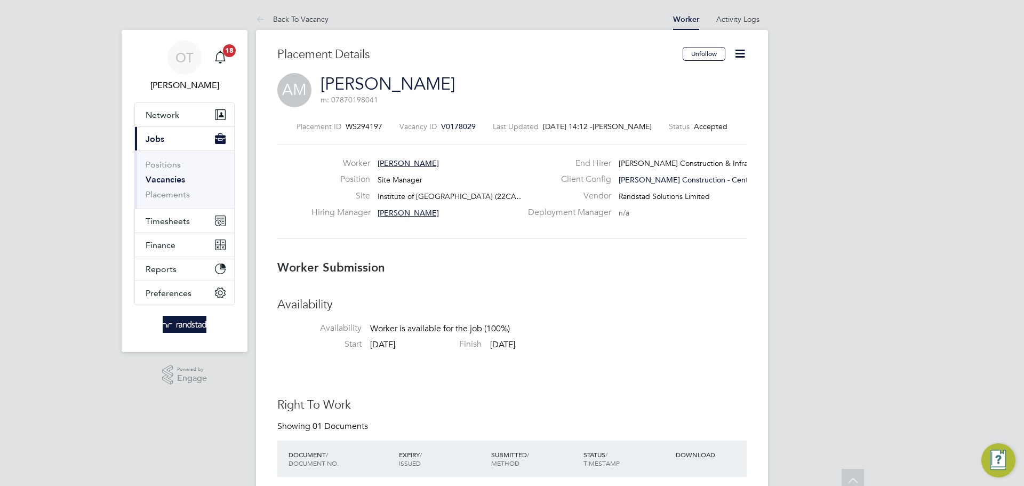  What do you see at coordinates (686, 19) in the screenshot?
I see `a: Worker` at bounding box center [686, 19].